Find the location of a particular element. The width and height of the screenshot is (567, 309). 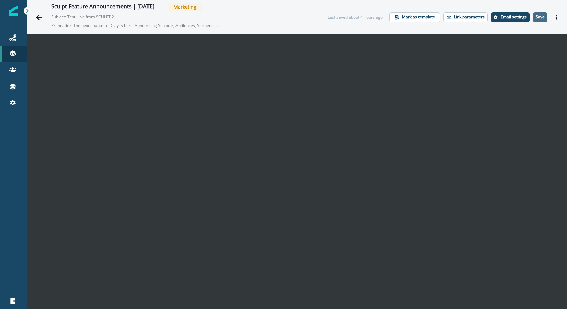

p: Preheader: The next chapter of Clay is here. Announcing Sculptor, Audiences, Sequencer, and much ... is located at coordinates (136, 26).